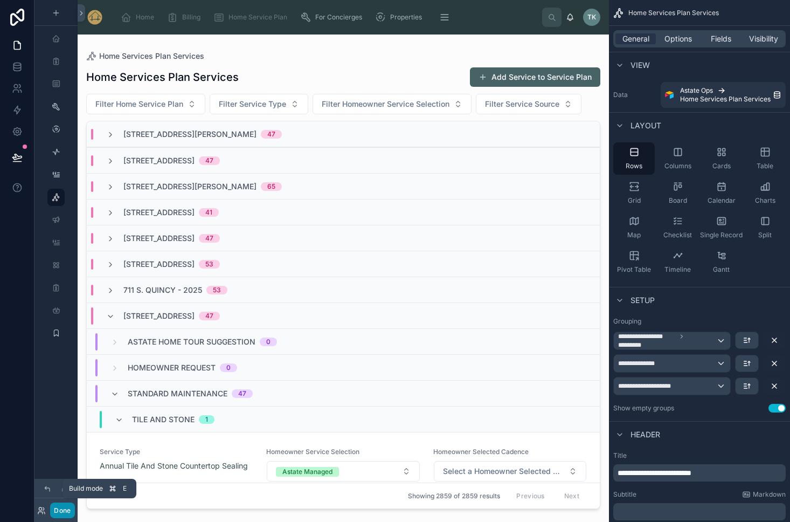 The width and height of the screenshot is (790, 522). What do you see at coordinates (627, 321) in the screenshot?
I see `label: Grouping` at bounding box center [627, 321].